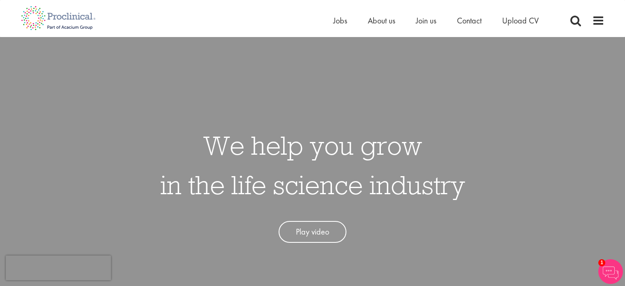 The height and width of the screenshot is (286, 625). Describe the element at coordinates (469, 21) in the screenshot. I see `a: Contact` at that location.